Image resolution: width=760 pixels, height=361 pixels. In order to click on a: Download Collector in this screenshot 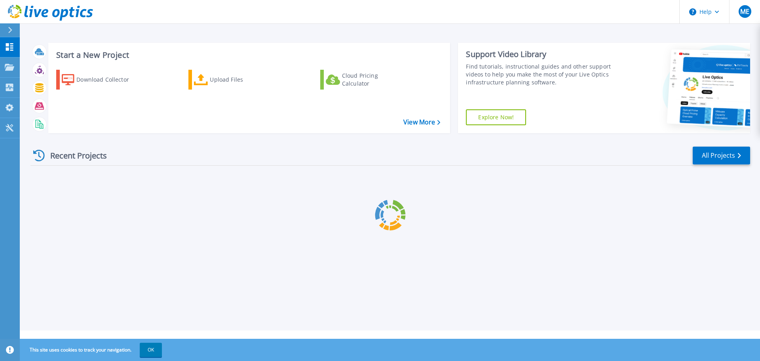, I will do `click(100, 80)`.